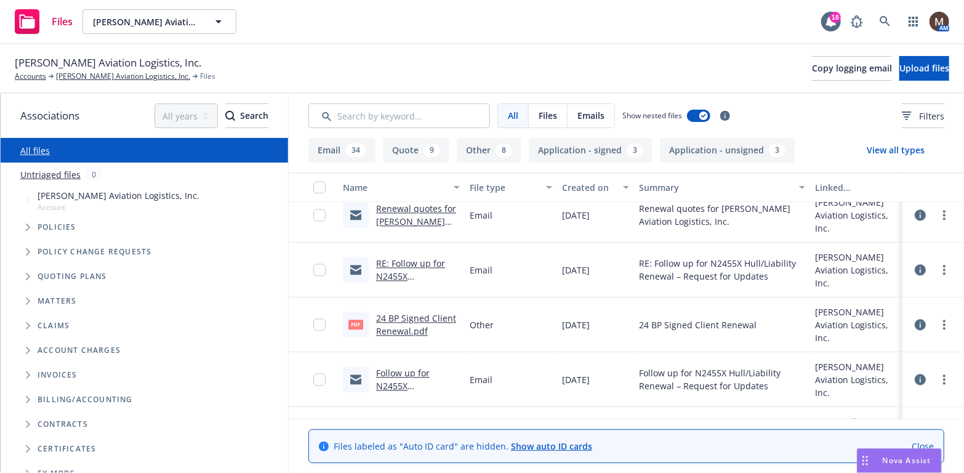  I want to click on button: Linked associations, so click(857, 187).